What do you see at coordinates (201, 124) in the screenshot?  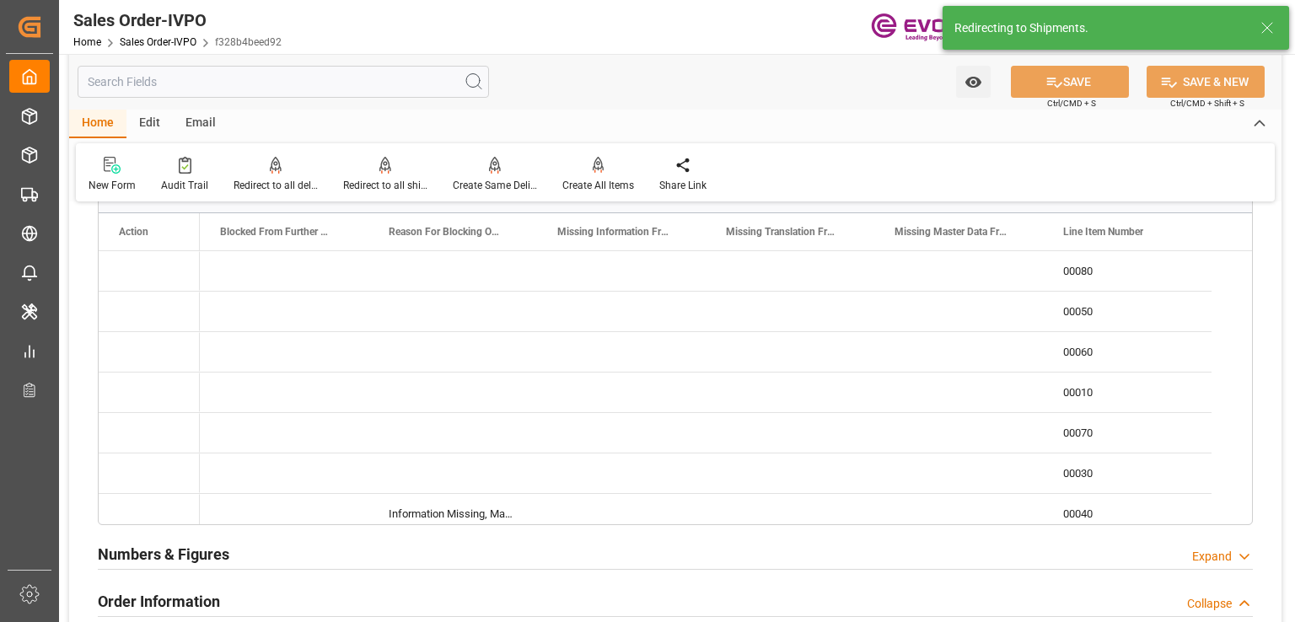 I see `div: Email` at bounding box center [201, 124].